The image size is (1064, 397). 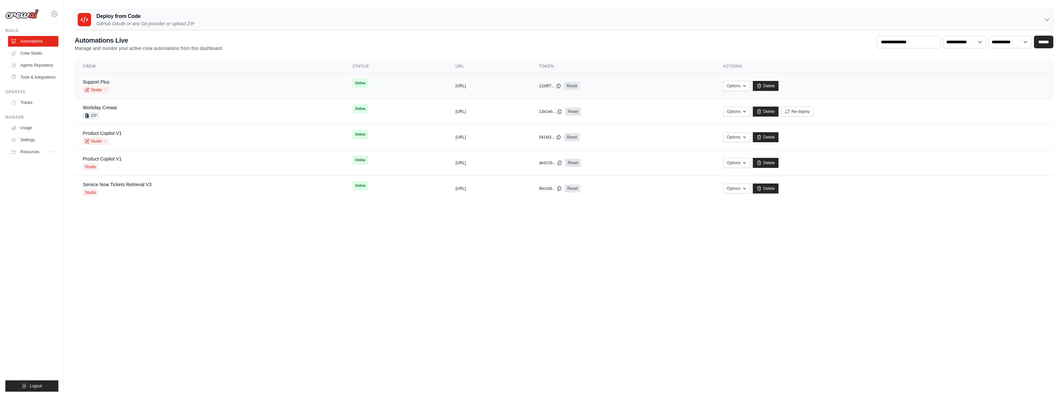 I want to click on a: Usage, so click(x=33, y=128).